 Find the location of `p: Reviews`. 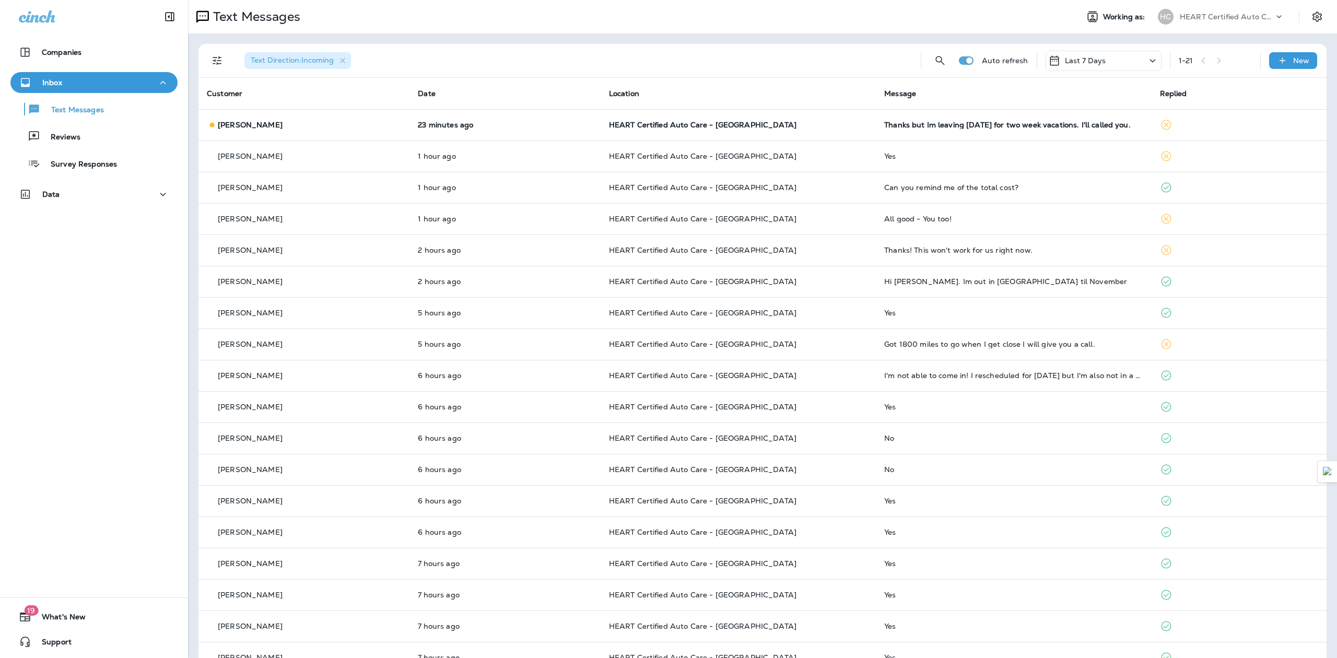

p: Reviews is located at coordinates (60, 137).